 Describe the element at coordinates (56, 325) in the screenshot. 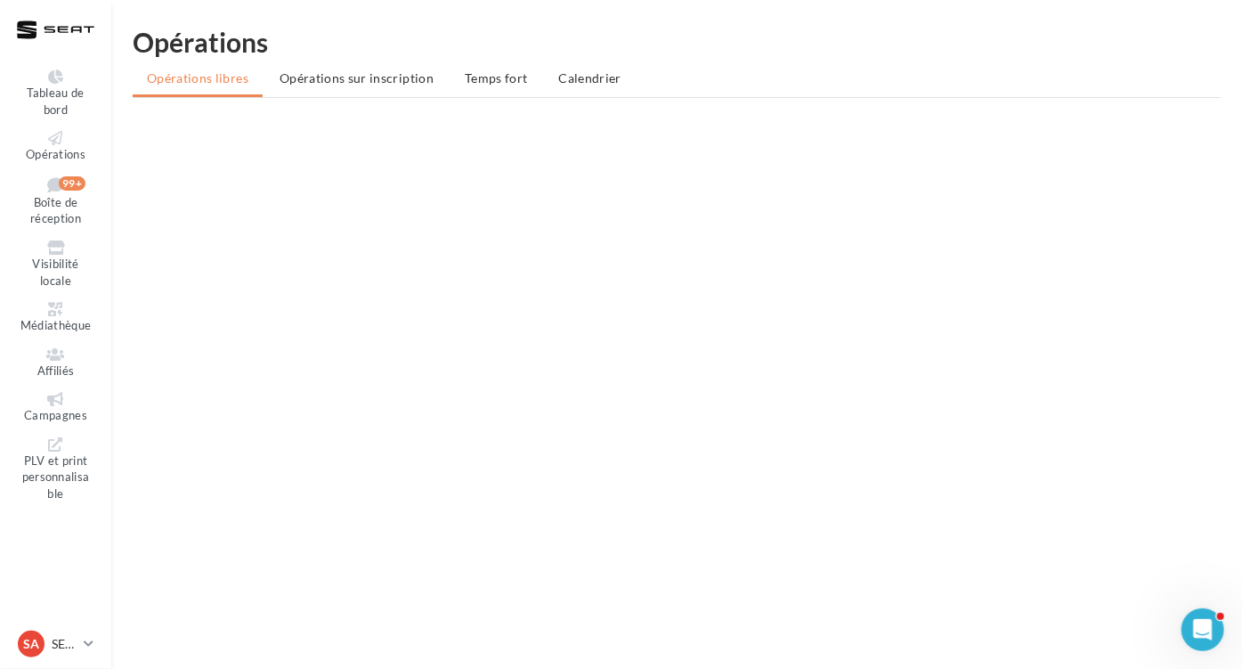

I see `span: Médiathèque` at that location.